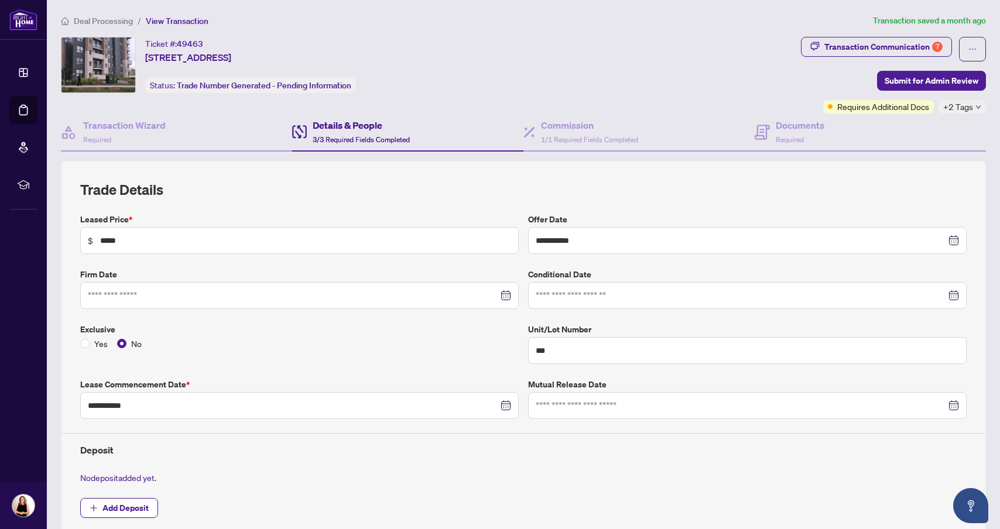 The height and width of the screenshot is (529, 1000). I want to click on h4: Commission, so click(590, 125).